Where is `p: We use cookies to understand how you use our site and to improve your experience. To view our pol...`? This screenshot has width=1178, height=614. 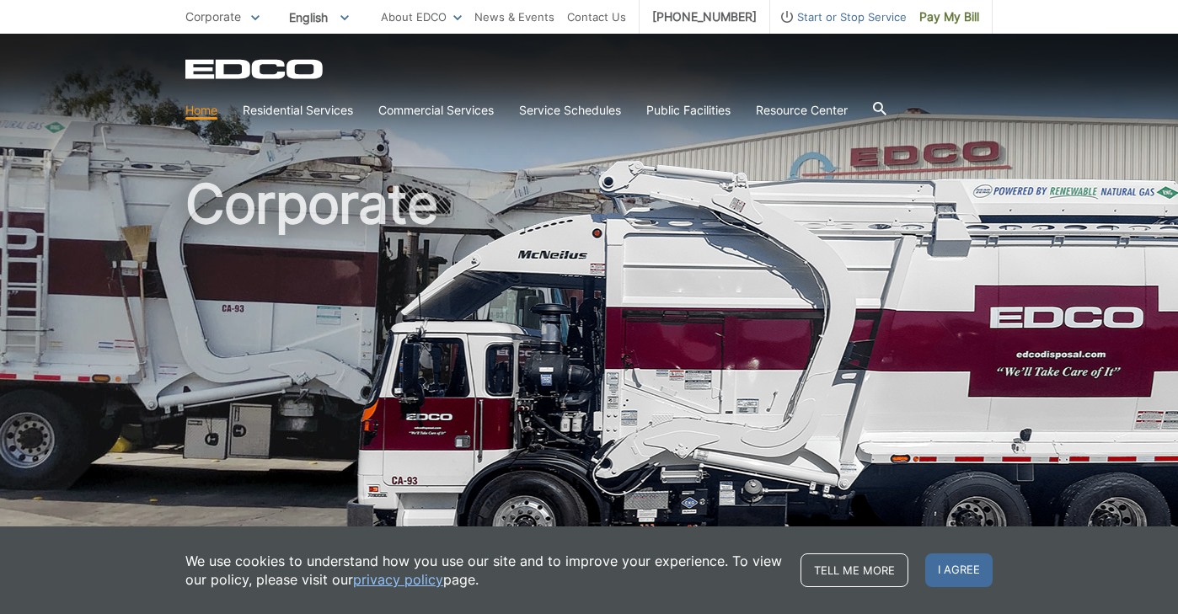 p: We use cookies to understand how you use our site and to improve your experience. To view our pol... is located at coordinates (484, 570).